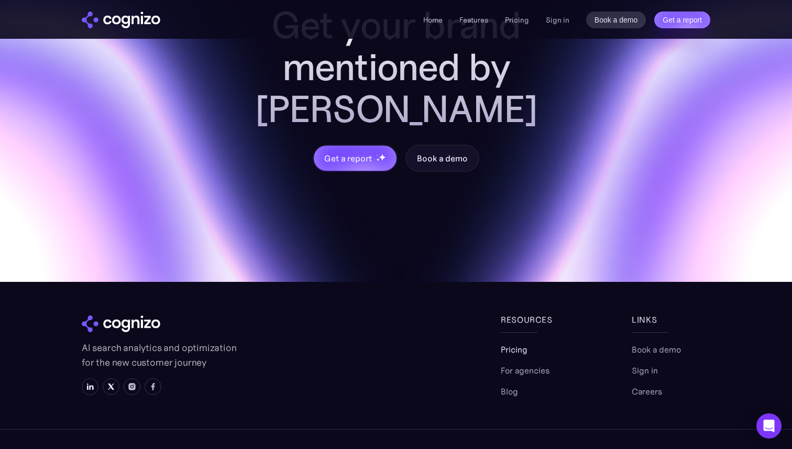 The height and width of the screenshot is (449, 792). What do you see at coordinates (348, 158) in the screenshot?
I see `div: Get a report` at bounding box center [348, 158].